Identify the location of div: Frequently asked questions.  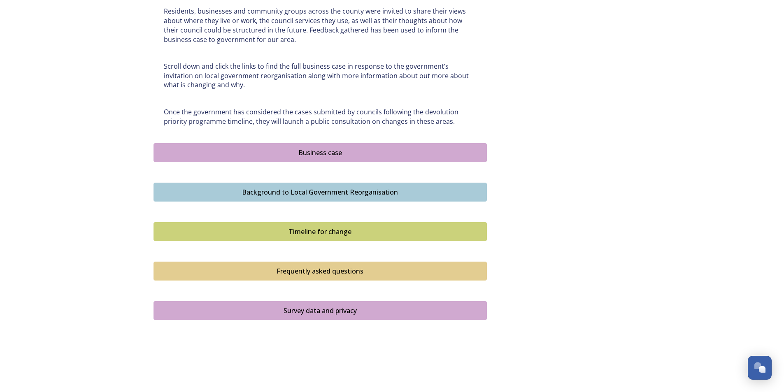
(320, 271).